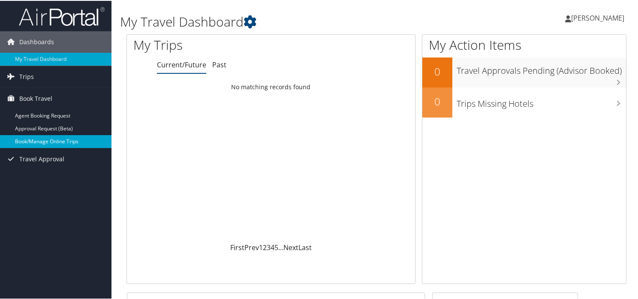 Image resolution: width=638 pixels, height=299 pixels. What do you see at coordinates (272, 247) in the screenshot?
I see `a: 4` at bounding box center [272, 247].